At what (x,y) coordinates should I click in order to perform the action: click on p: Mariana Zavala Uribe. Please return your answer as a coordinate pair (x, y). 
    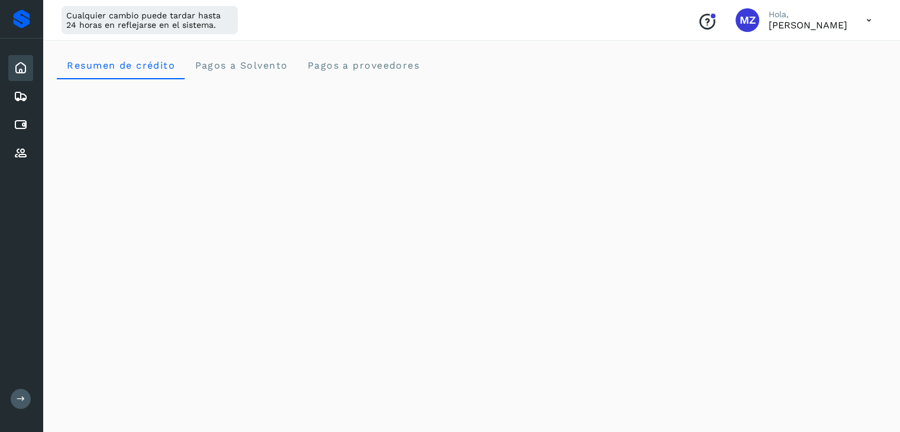
    Looking at the image, I should click on (807, 25).